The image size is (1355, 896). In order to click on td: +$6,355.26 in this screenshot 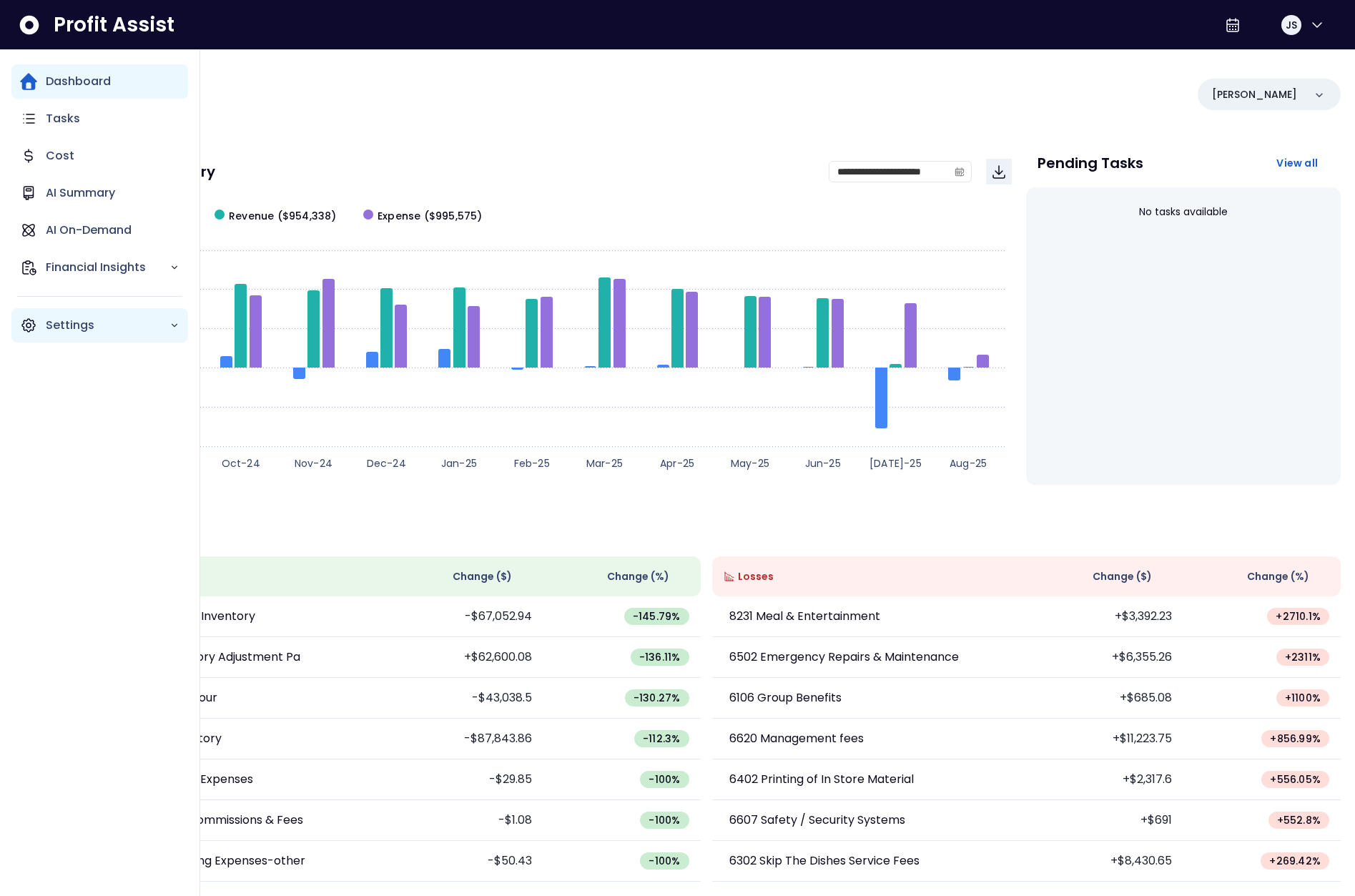, I will do `click(1105, 657)`.